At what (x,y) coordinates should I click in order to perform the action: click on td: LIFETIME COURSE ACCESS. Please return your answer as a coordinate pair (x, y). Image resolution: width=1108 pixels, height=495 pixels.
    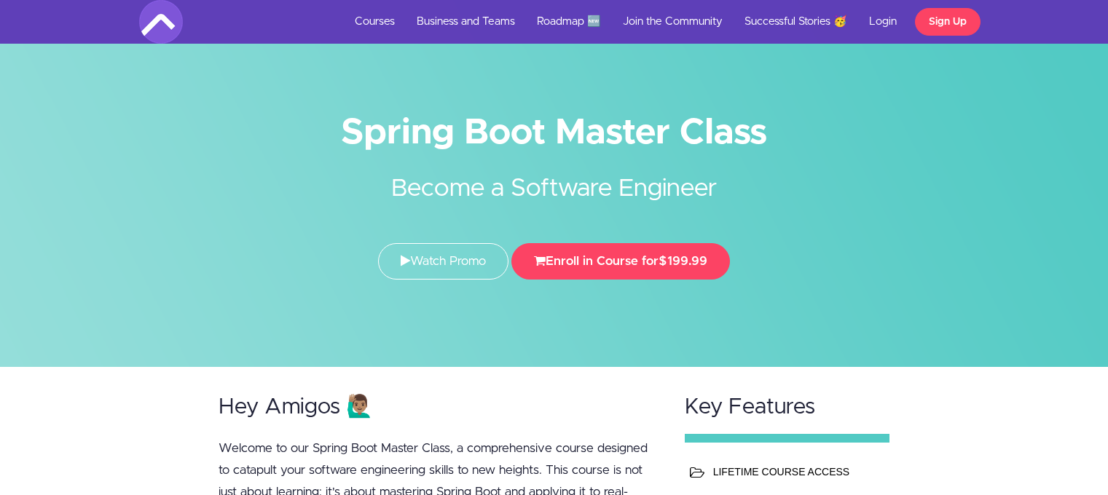
    Looking at the image, I should click on (796, 472).